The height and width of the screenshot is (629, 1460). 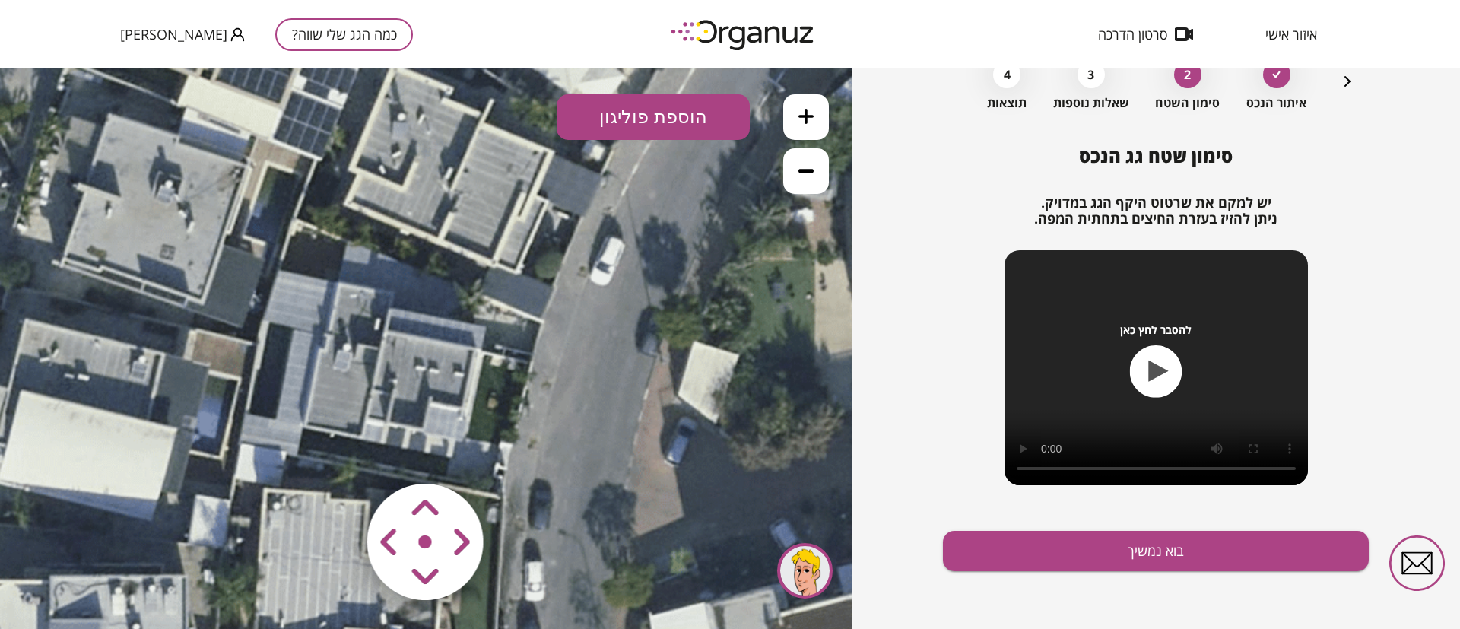 I want to click on h2: יש למקם את שרטוט היקף הגג במדויק. ניתן להזיז בעזרת החיצים בתחתית המפה., so click(x=1156, y=211).